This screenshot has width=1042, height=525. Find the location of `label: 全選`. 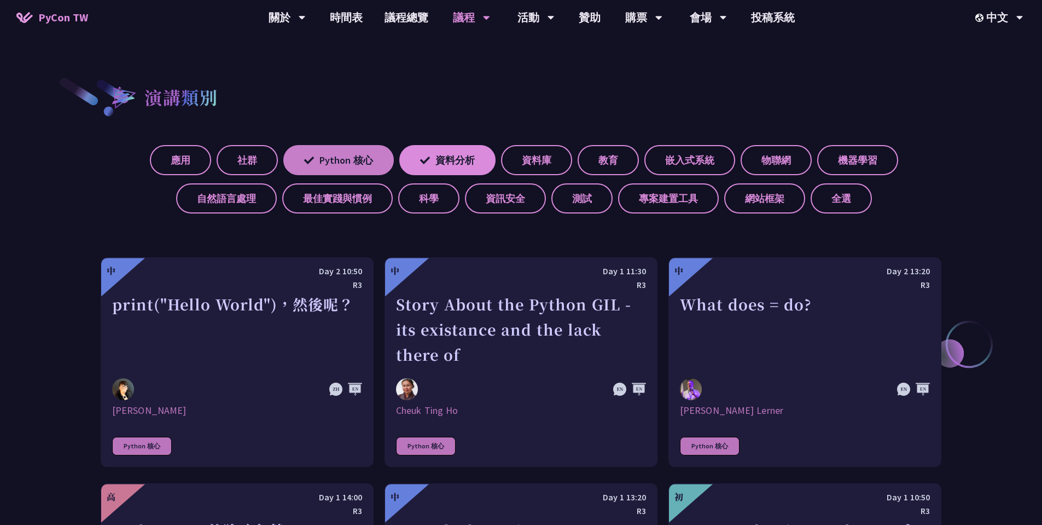

label: 全選 is located at coordinates (841, 198).